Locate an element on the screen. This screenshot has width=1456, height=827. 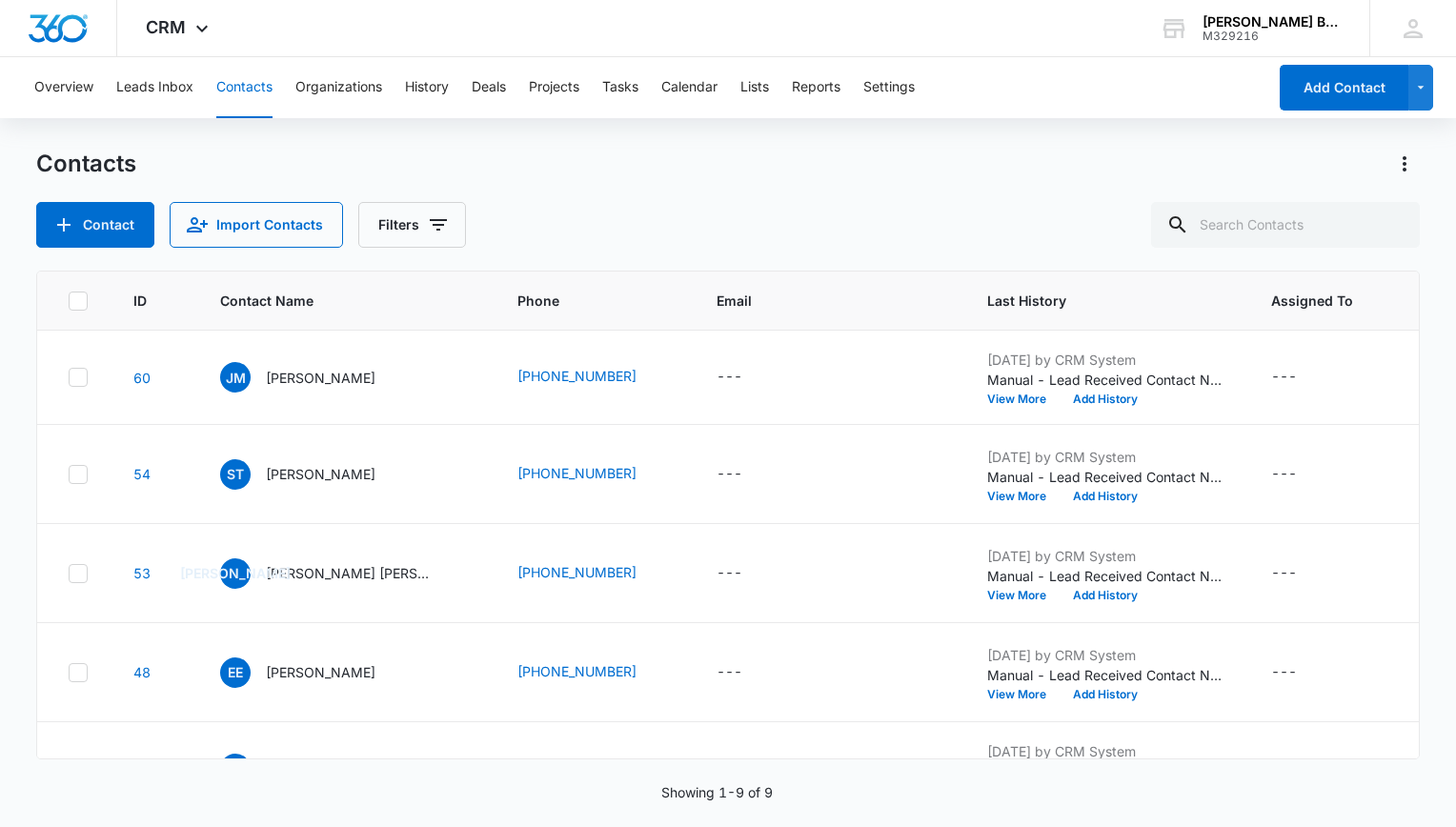
button: Organizations is located at coordinates (338, 88).